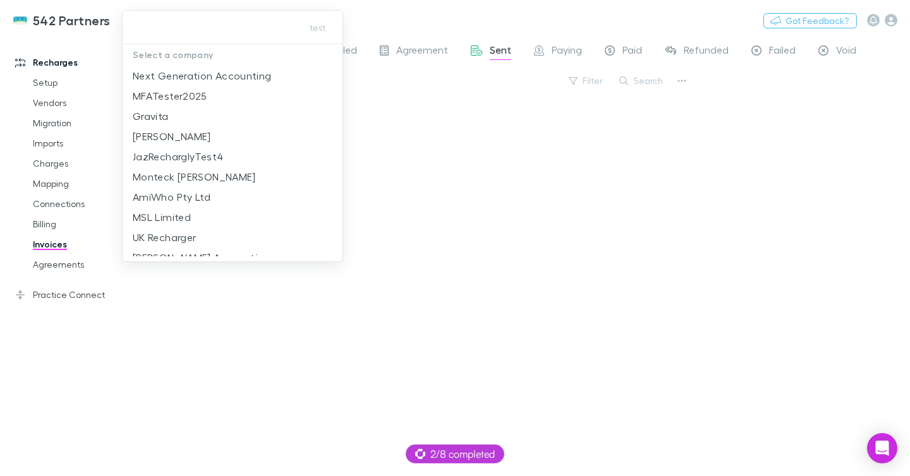  What do you see at coordinates (170, 96) in the screenshot?
I see `p: MFATester2025` at bounding box center [170, 96].